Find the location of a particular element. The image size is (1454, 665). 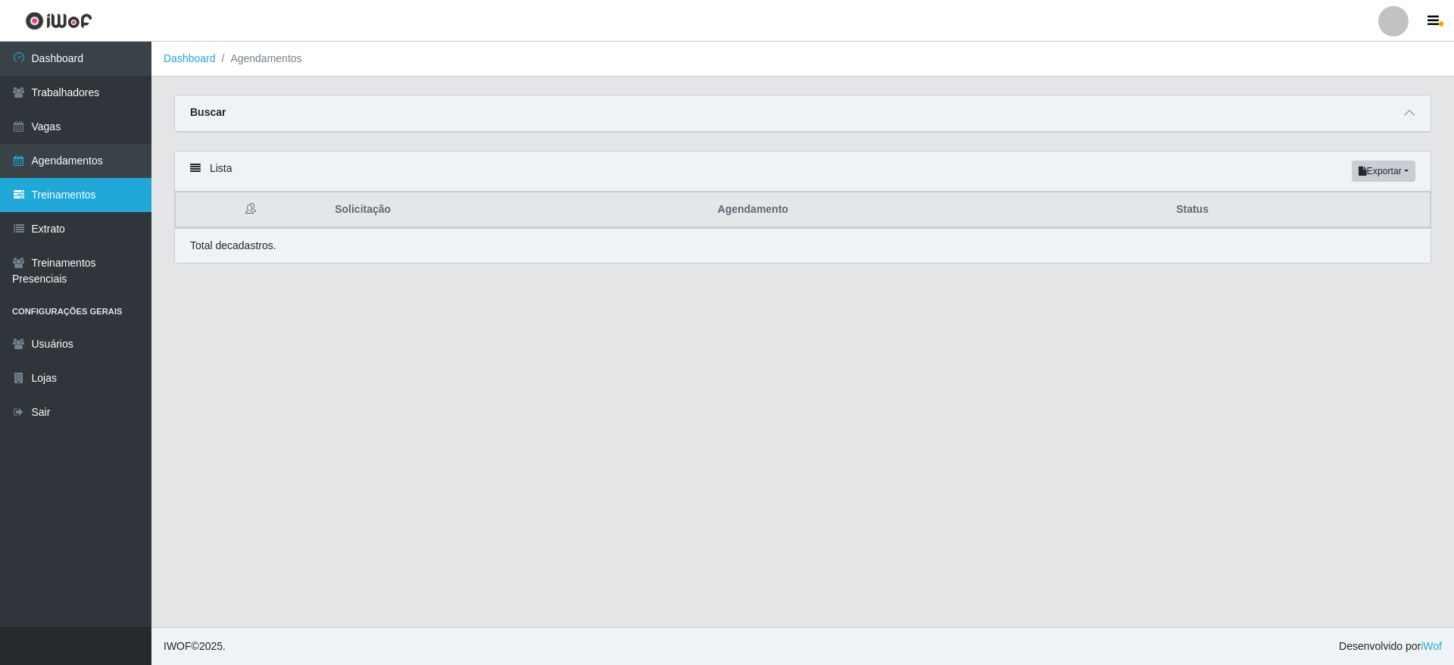

th: Solicitação is located at coordinates (516, 210).